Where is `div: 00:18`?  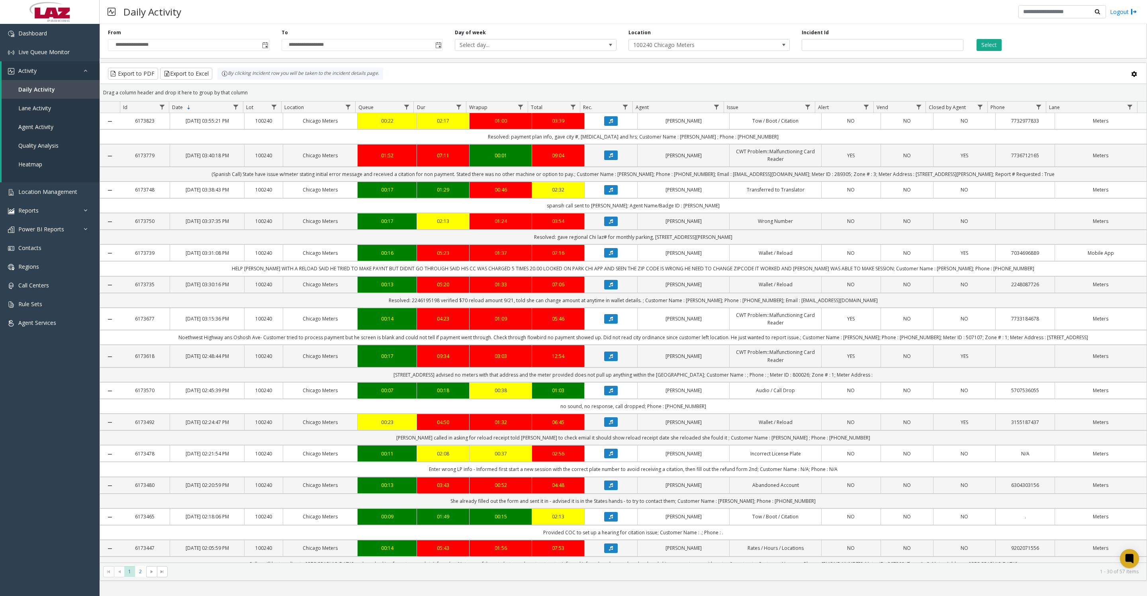 div: 00:18 is located at coordinates (443, 390).